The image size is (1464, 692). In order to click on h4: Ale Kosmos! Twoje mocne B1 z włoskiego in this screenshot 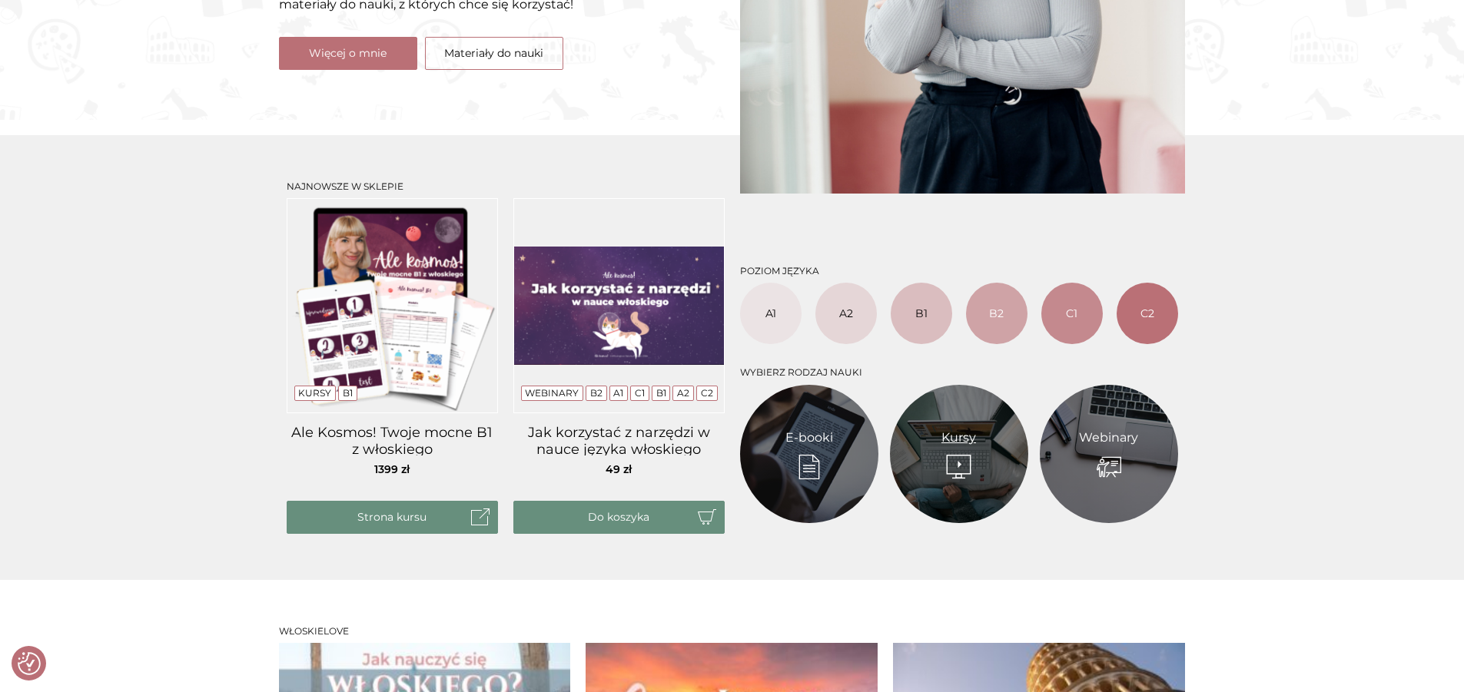, I will do `click(392, 440)`.